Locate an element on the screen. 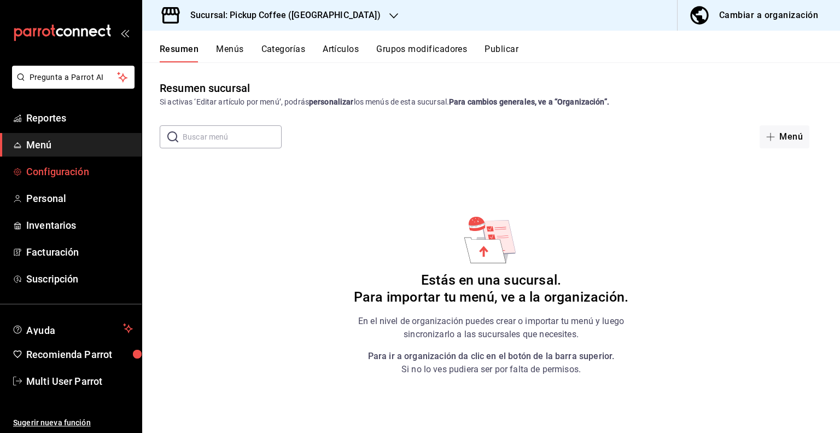  button: Grupos modificadores is located at coordinates (422, 53).